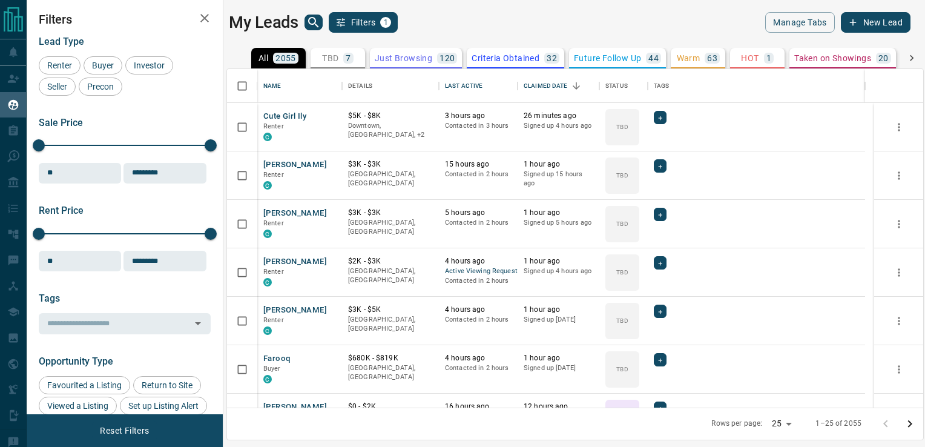  I want to click on h2: Filters, so click(125, 19).